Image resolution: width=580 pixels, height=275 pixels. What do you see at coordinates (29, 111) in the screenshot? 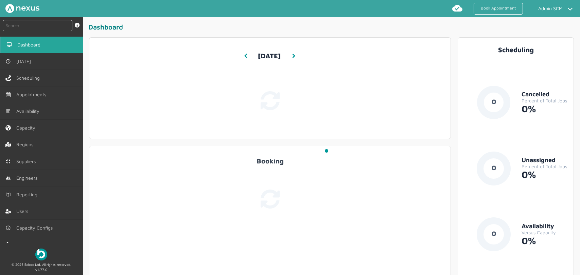
I see `span: Availability` at bounding box center [29, 111].